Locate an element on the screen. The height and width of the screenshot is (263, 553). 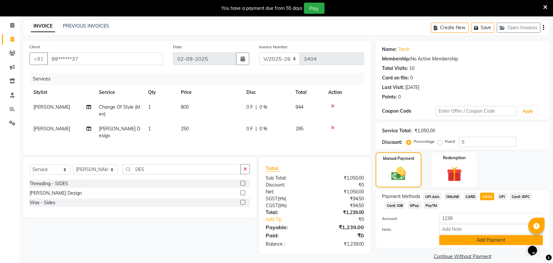
label: Note: is located at coordinates (406, 229).